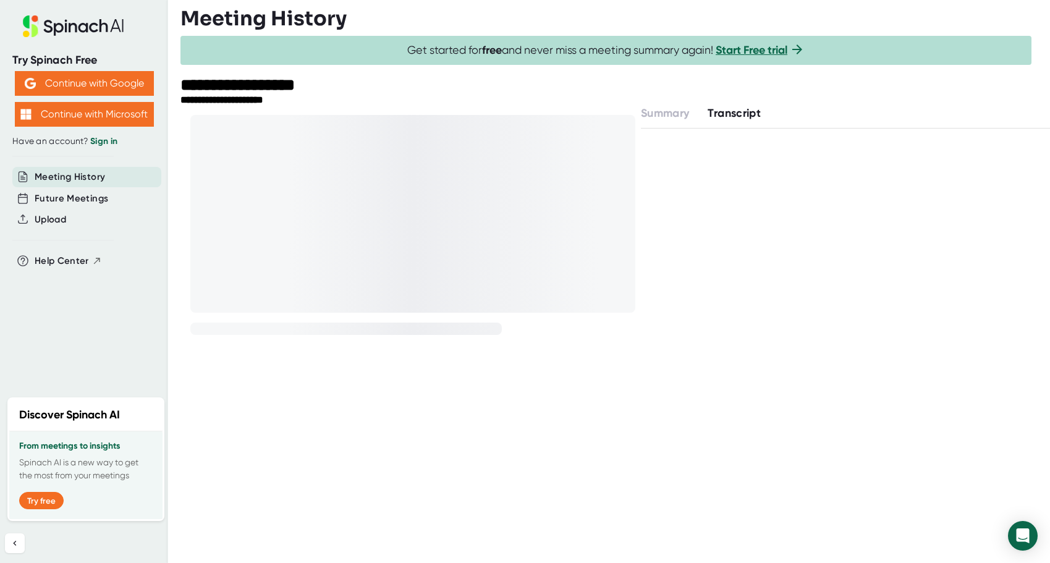 This screenshot has height=563, width=1050. What do you see at coordinates (665, 113) in the screenshot?
I see `button: Summary` at bounding box center [665, 113].